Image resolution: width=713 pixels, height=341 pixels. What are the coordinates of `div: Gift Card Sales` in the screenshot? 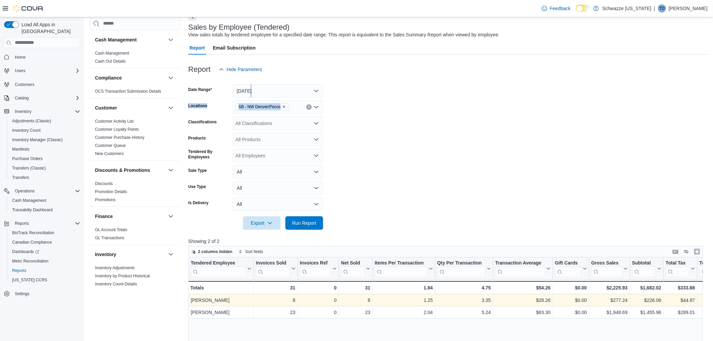 It's located at (568, 268).